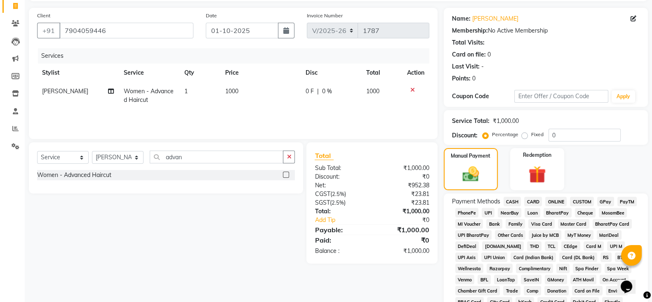  Describe the element at coordinates (494, 257) in the screenshot. I see `span: UPI Union` at that location.